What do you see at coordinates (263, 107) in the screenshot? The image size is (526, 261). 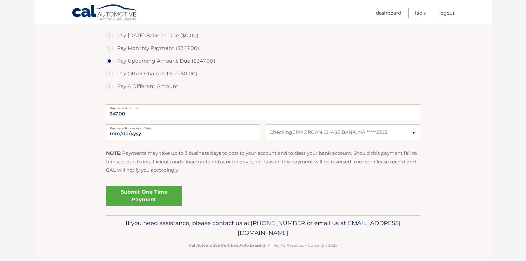 I see `label: Payment Amount` at bounding box center [263, 107].